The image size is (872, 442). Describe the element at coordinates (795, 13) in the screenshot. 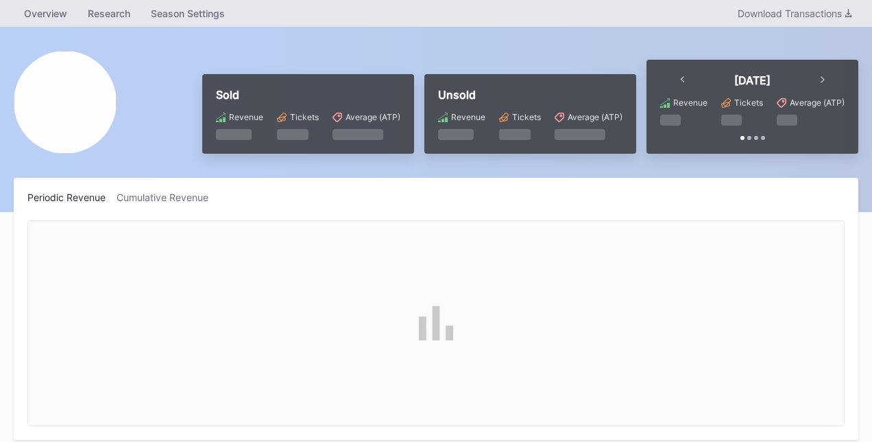

I see `button: Download Transactions` at that location.